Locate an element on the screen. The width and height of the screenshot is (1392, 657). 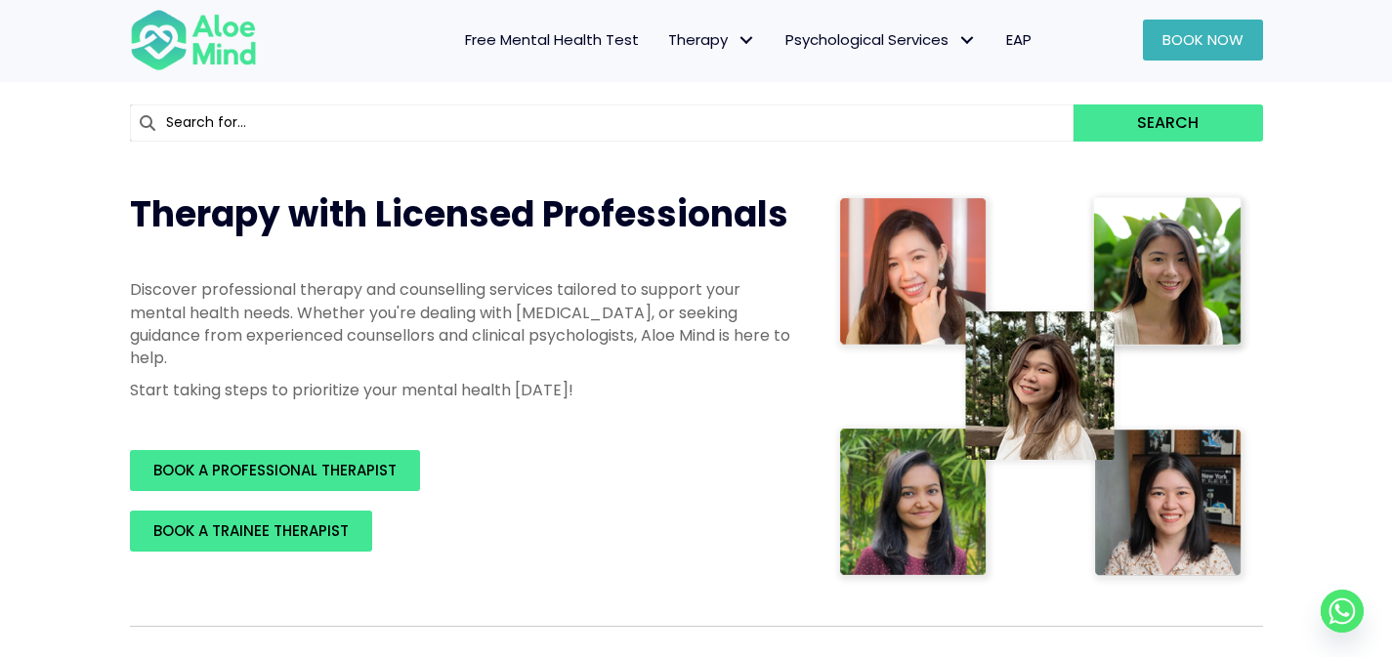
span: Therapy is located at coordinates (712, 39).